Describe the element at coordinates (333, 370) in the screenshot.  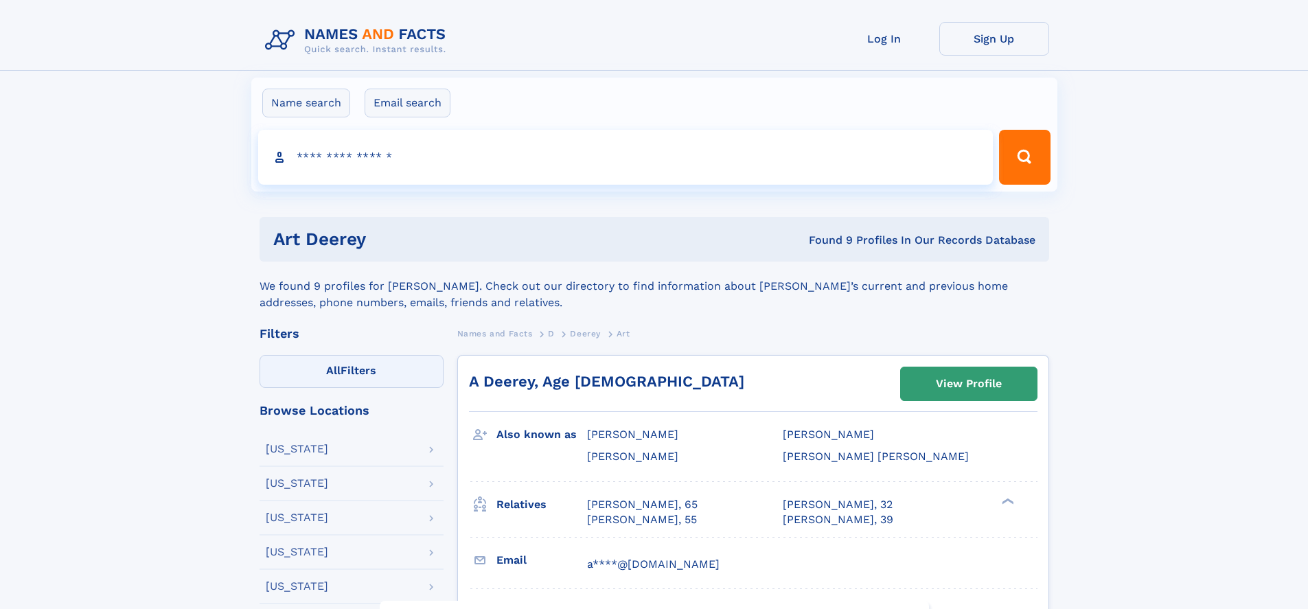
I see `span: All` at that location.